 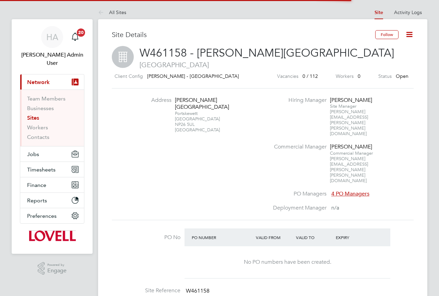 What do you see at coordinates (52, 37) in the screenshot?
I see `span: HA` at bounding box center [52, 37].